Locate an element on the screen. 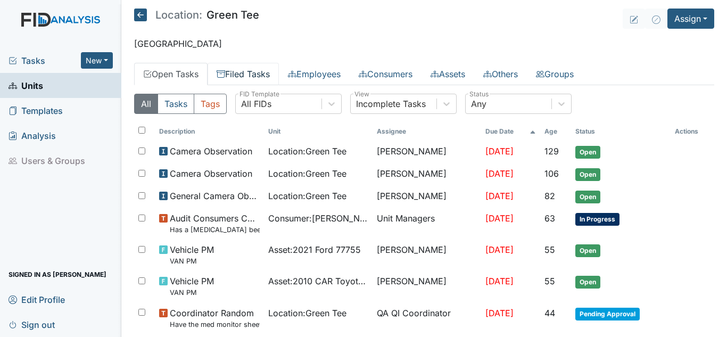 Image resolution: width=727 pixels, height=337 pixels. div: Incomplete Tasks is located at coordinates (391, 104).